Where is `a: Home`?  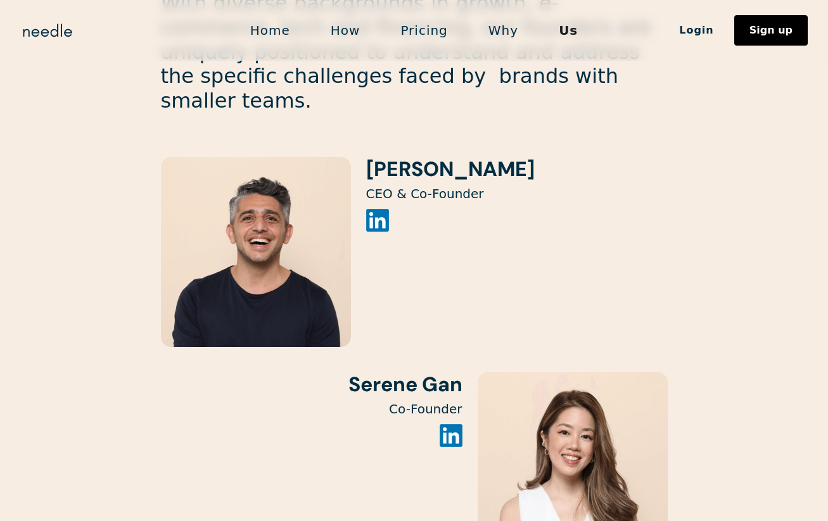
a: Home is located at coordinates (270, 30).